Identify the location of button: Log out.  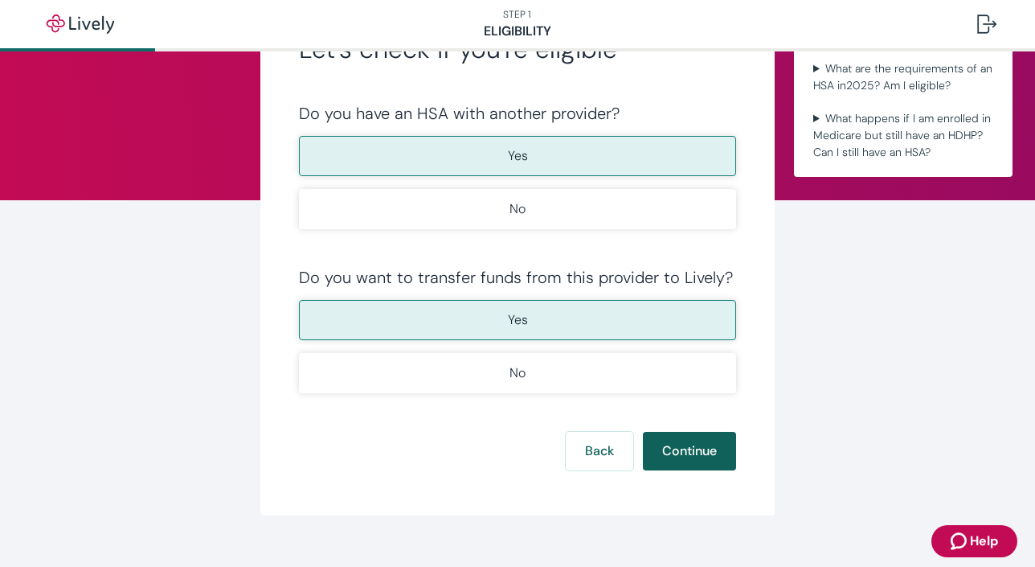
(987, 24).